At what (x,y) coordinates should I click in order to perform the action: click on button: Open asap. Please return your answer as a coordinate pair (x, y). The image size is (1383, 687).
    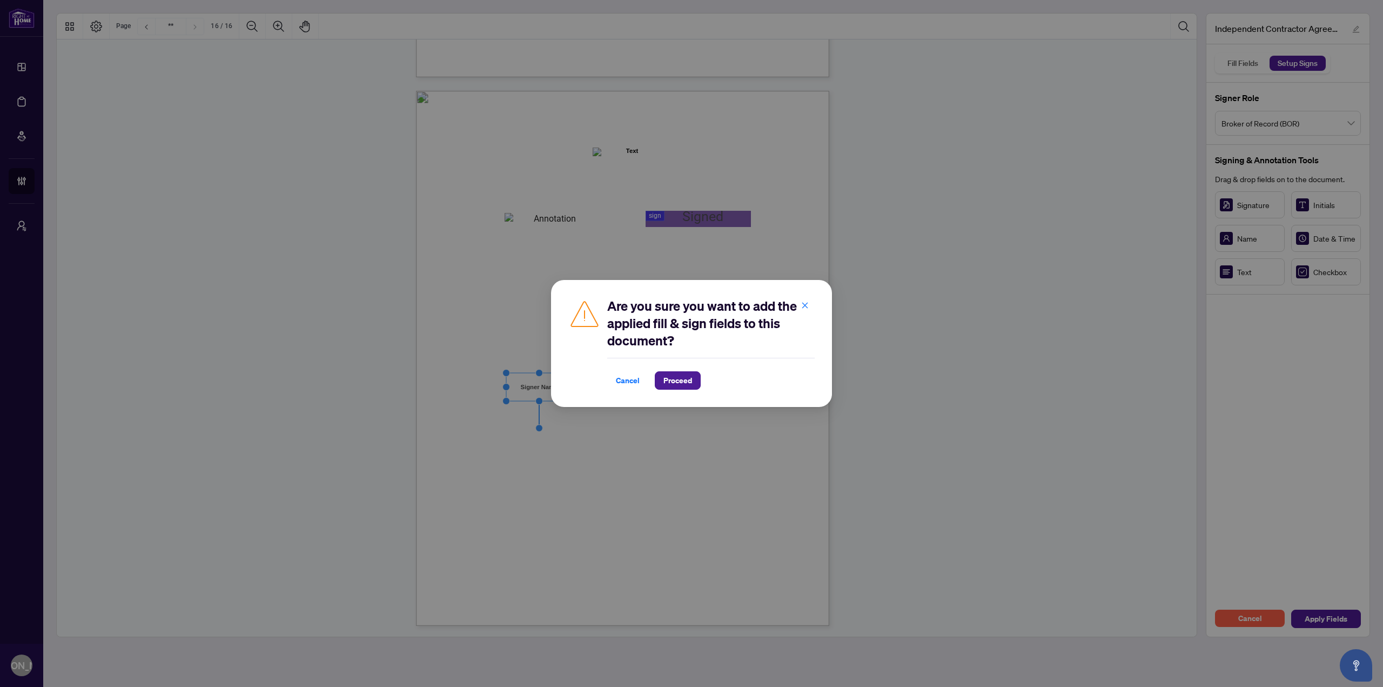
    Looking at the image, I should click on (1356, 665).